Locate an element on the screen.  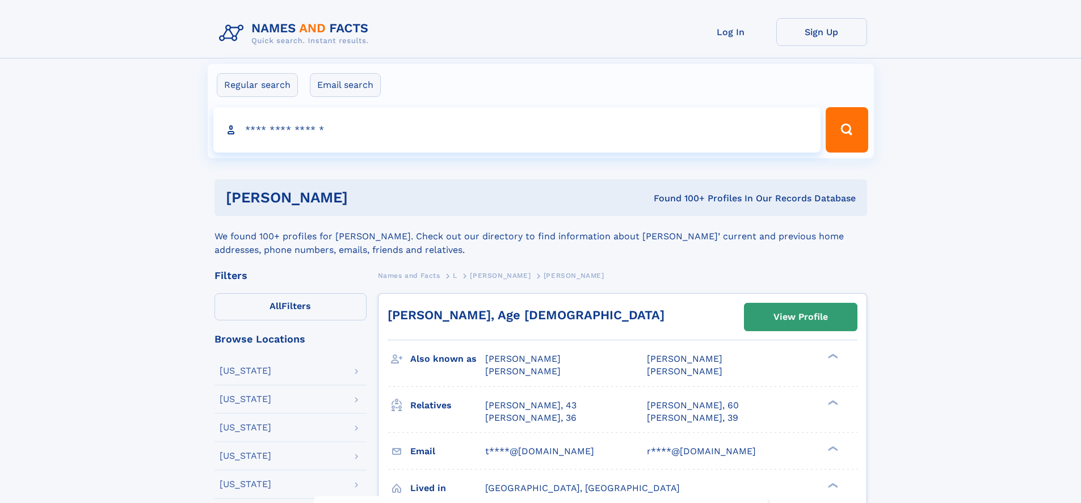
span: All is located at coordinates (275, 306).